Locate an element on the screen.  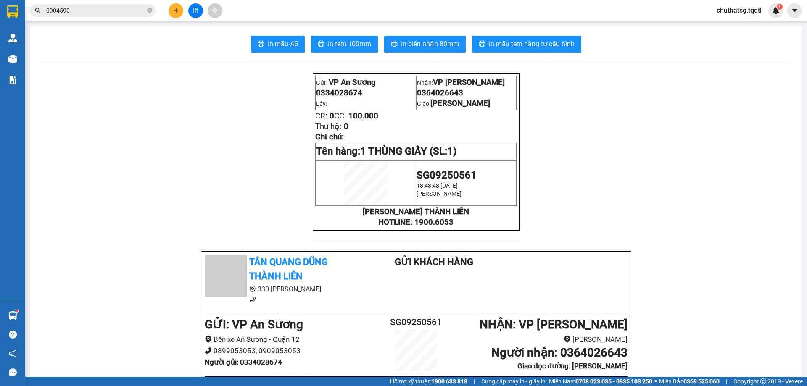
span: 100.000 is located at coordinates (363, 116).